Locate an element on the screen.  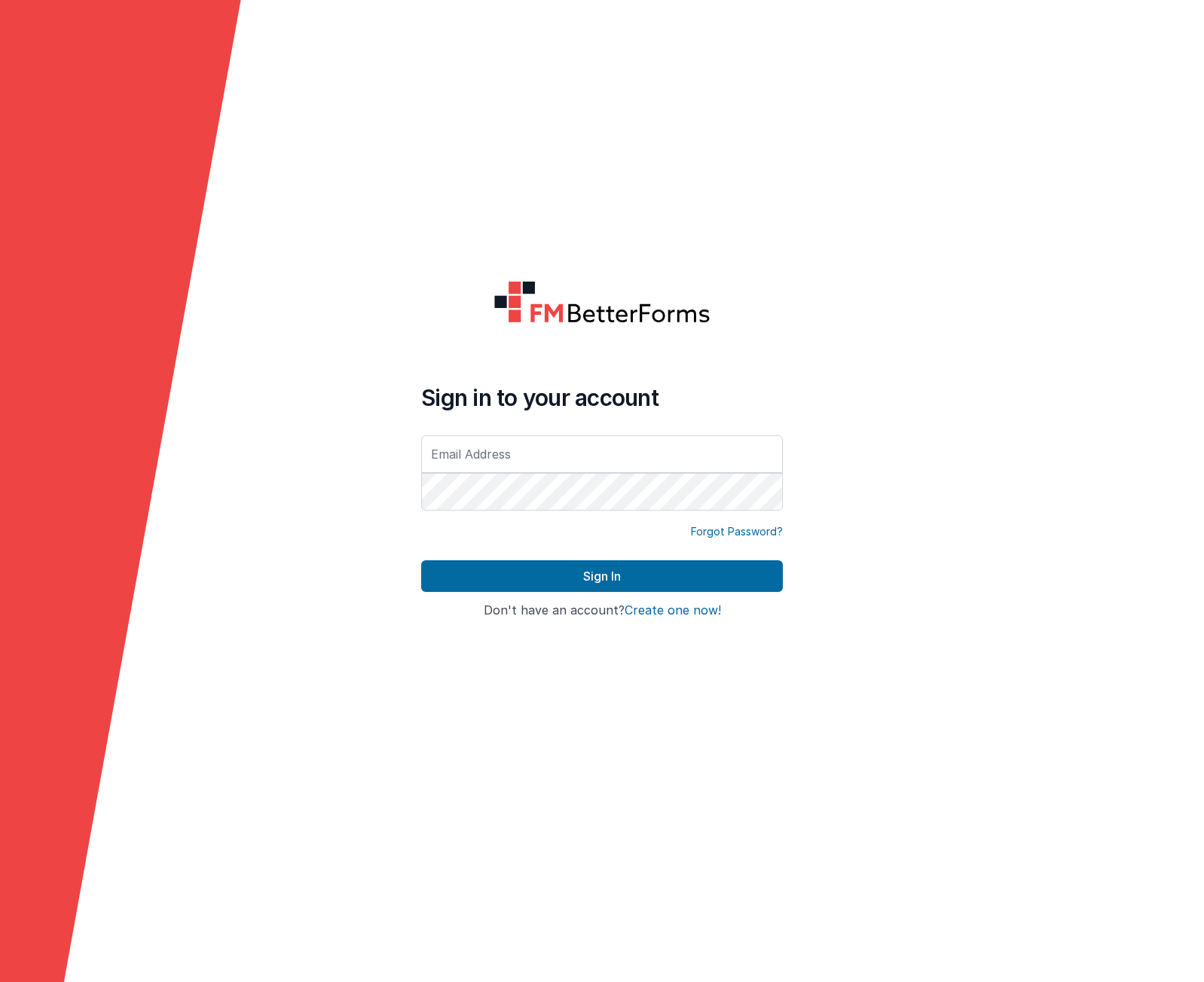
button: Sign In is located at coordinates (602, 576).